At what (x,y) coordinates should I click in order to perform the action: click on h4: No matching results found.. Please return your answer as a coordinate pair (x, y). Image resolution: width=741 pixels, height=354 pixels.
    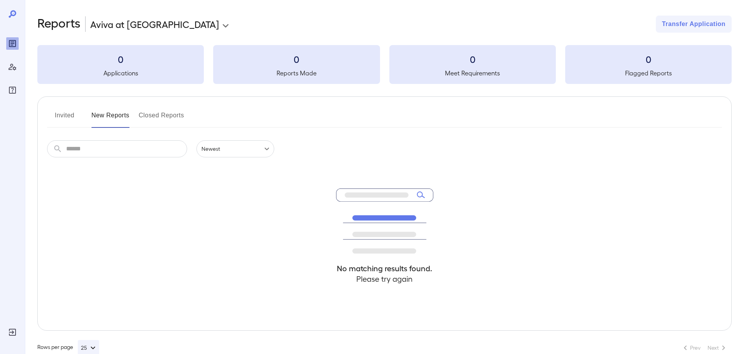
    Looking at the image, I should click on (385, 268).